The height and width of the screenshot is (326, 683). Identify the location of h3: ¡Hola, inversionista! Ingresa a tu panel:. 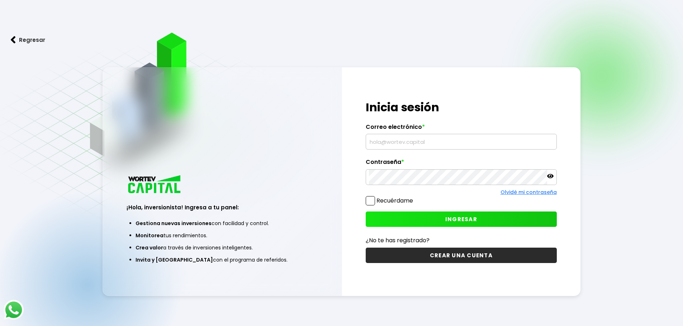
(222, 208).